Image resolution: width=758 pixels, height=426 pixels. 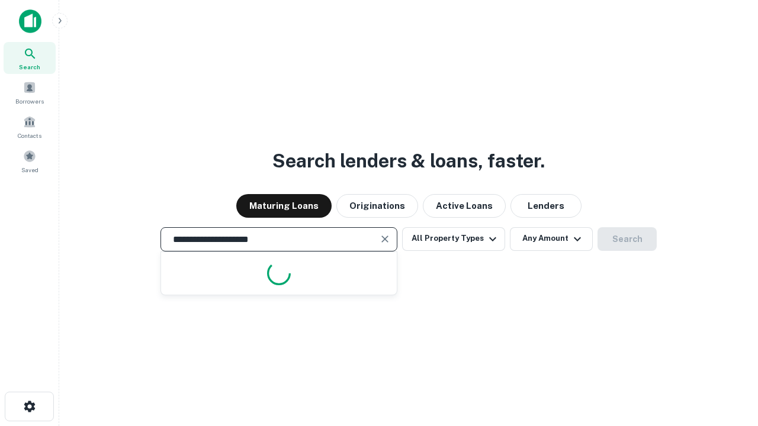 I want to click on div: Saved, so click(x=30, y=161).